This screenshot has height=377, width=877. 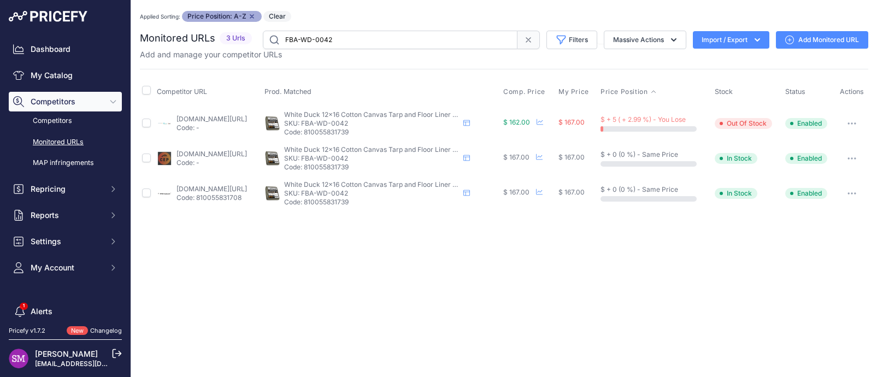 What do you see at coordinates (643, 119) in the screenshot?
I see `span: $ + 5 ( + 2.99 %) - You Lose` at bounding box center [643, 119].